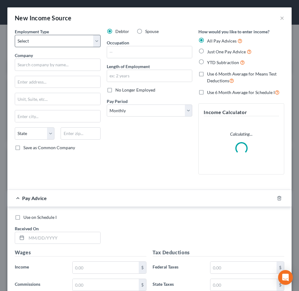 The width and height of the screenshot is (299, 291). Describe the element at coordinates (128, 66) in the screenshot. I see `label: Length of Employment` at that location.